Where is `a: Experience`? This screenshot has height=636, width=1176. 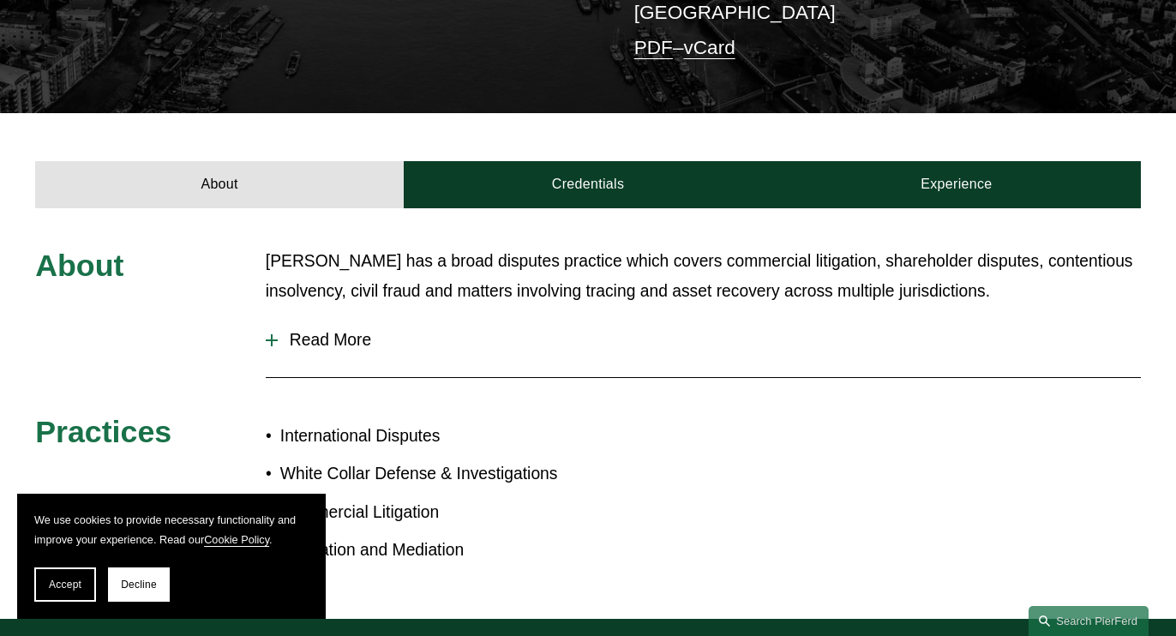 a: Experience is located at coordinates (957, 184).